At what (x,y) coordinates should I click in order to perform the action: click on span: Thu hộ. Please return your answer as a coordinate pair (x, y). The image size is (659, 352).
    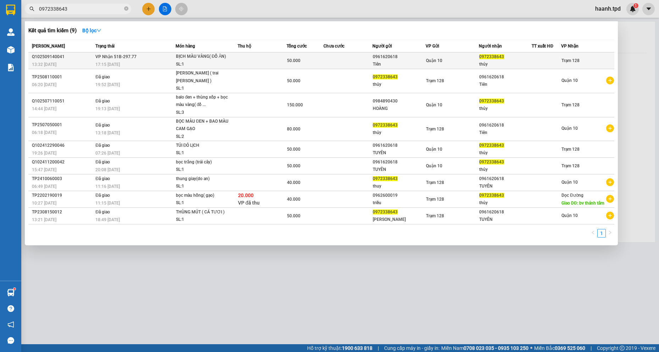
    Looking at the image, I should click on (244, 46).